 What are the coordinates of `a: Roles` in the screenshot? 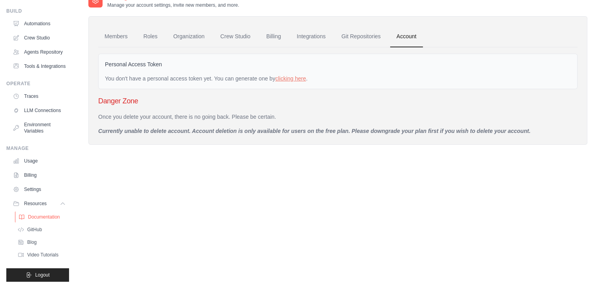 It's located at (150, 37).